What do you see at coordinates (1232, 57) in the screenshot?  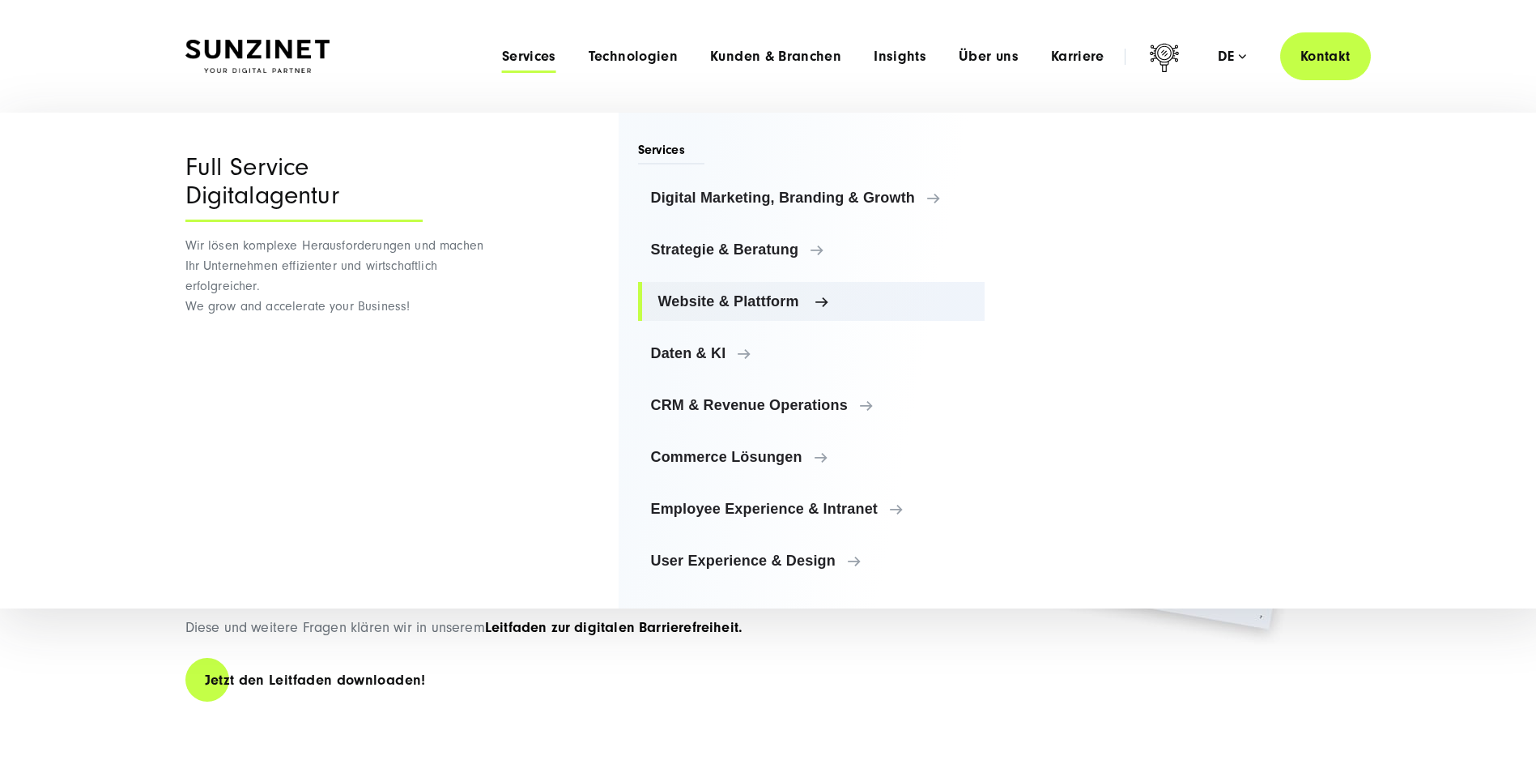 I see `div: de` at bounding box center [1232, 57].